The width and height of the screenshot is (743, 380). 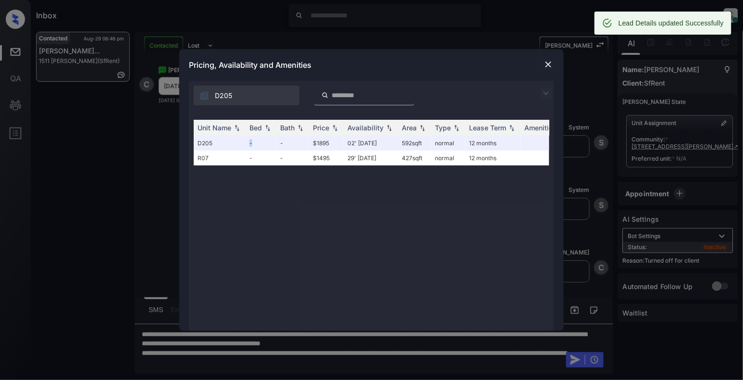 I want to click on div: Bed, so click(x=256, y=127).